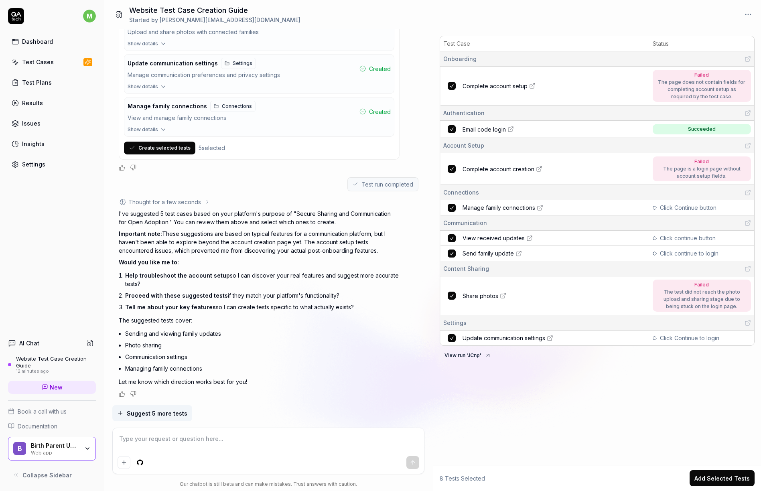 The height and width of the screenshot is (491, 761). What do you see at coordinates (52, 411) in the screenshot?
I see `a: Book a call with us` at bounding box center [52, 411].